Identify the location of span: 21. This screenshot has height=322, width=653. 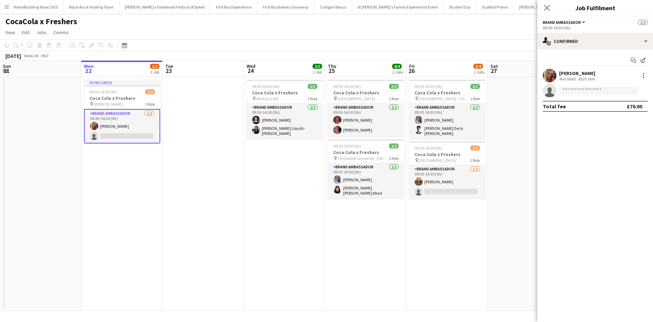
(6, 70).